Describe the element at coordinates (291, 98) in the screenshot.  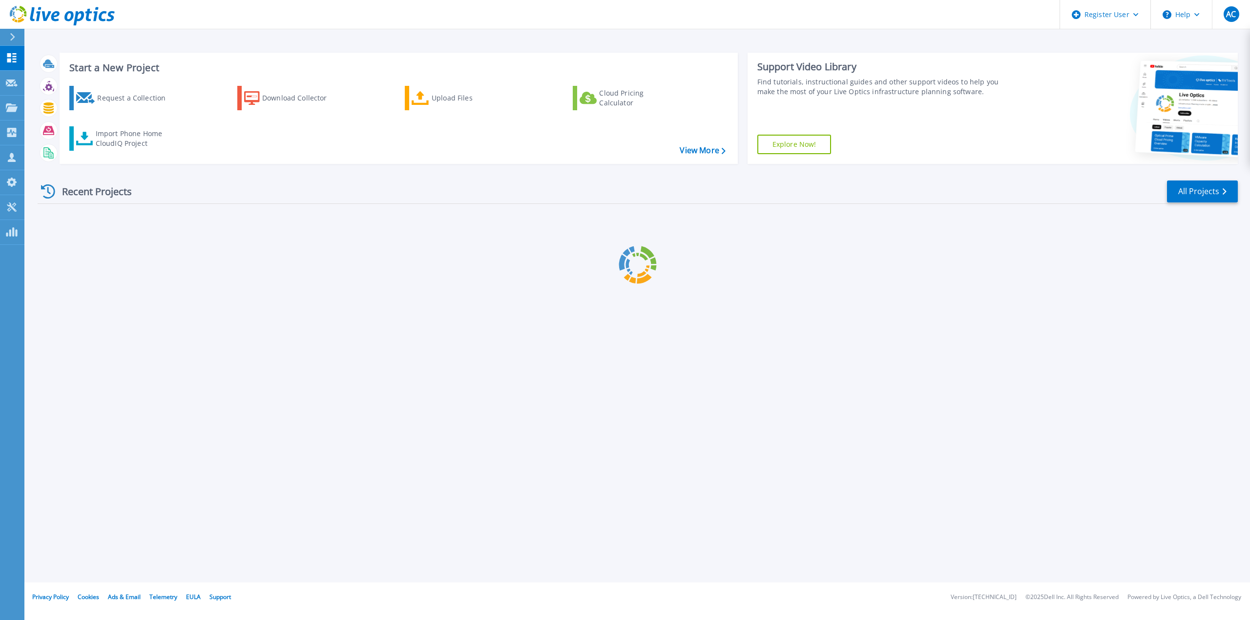
I see `a: Download Collector` at that location.